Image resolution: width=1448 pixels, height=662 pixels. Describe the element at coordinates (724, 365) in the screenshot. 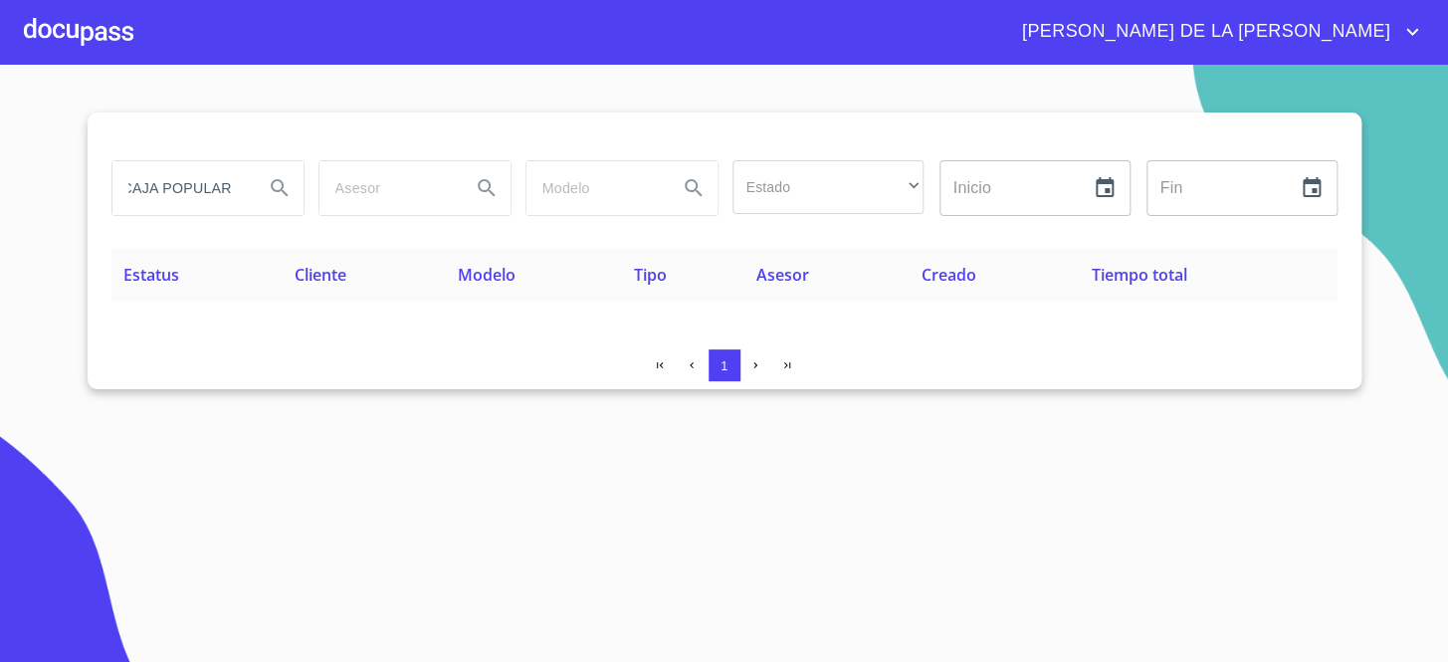

I see `span: 1` at that location.